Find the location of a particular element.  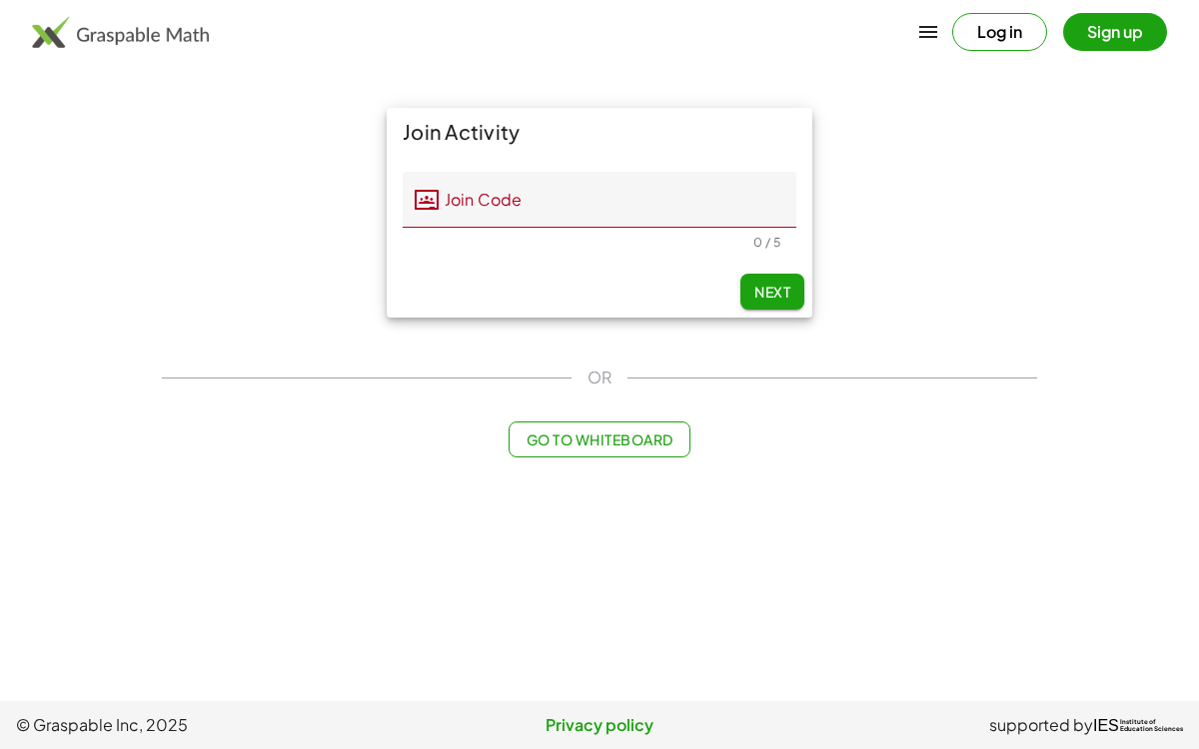

button: Next is located at coordinates (772, 292).